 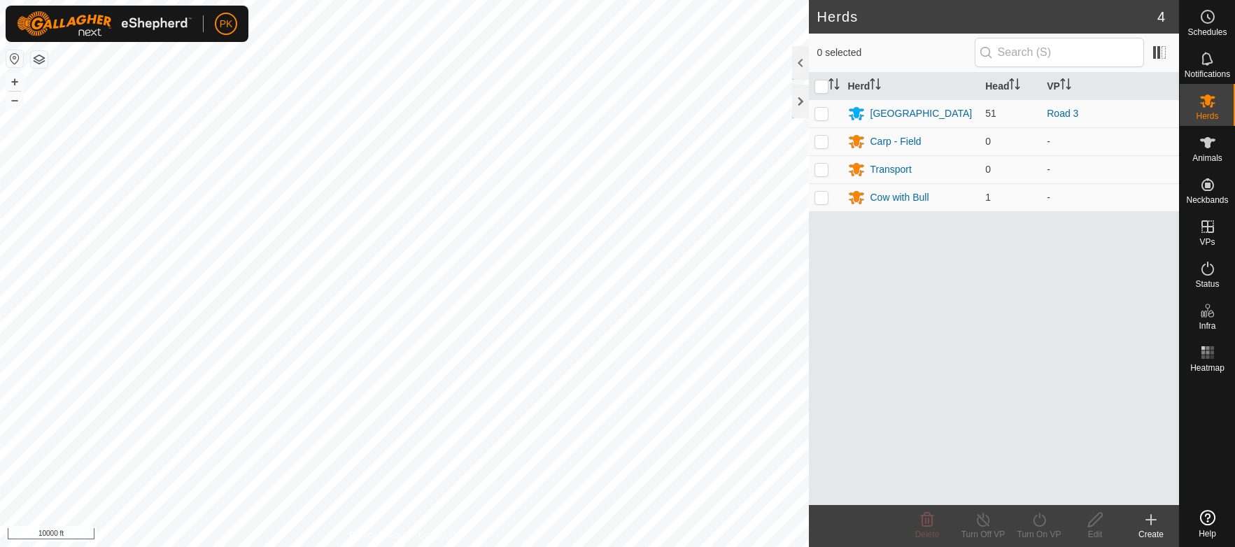 I want to click on span: Status, so click(x=1207, y=284).